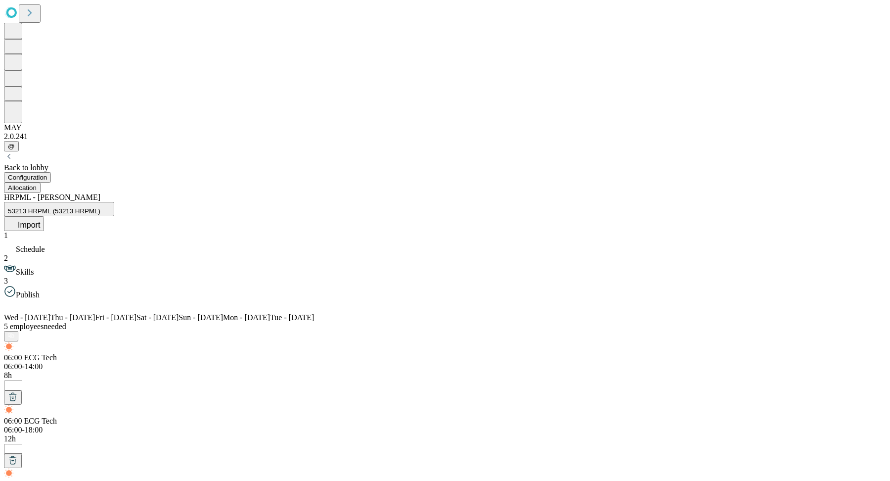 Image resolution: width=890 pixels, height=481 pixels. I want to click on span: Import, so click(29, 224).